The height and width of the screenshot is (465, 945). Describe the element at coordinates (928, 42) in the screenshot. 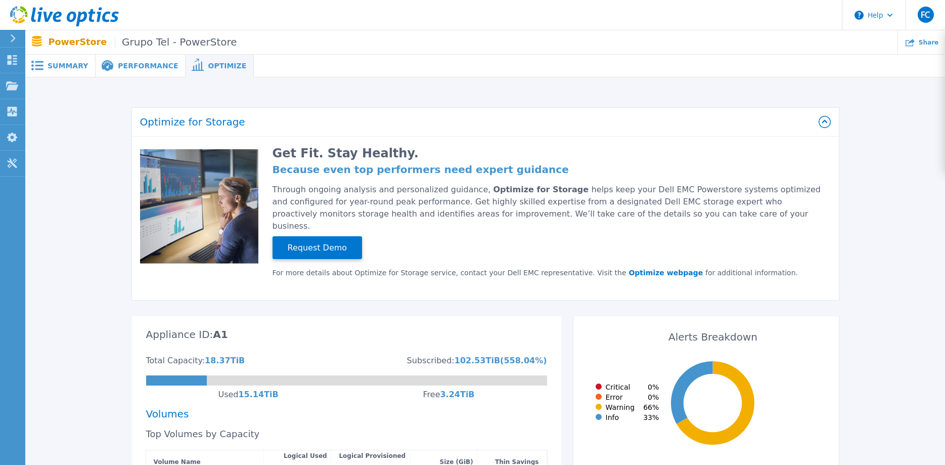

I see `span: Share` at that location.